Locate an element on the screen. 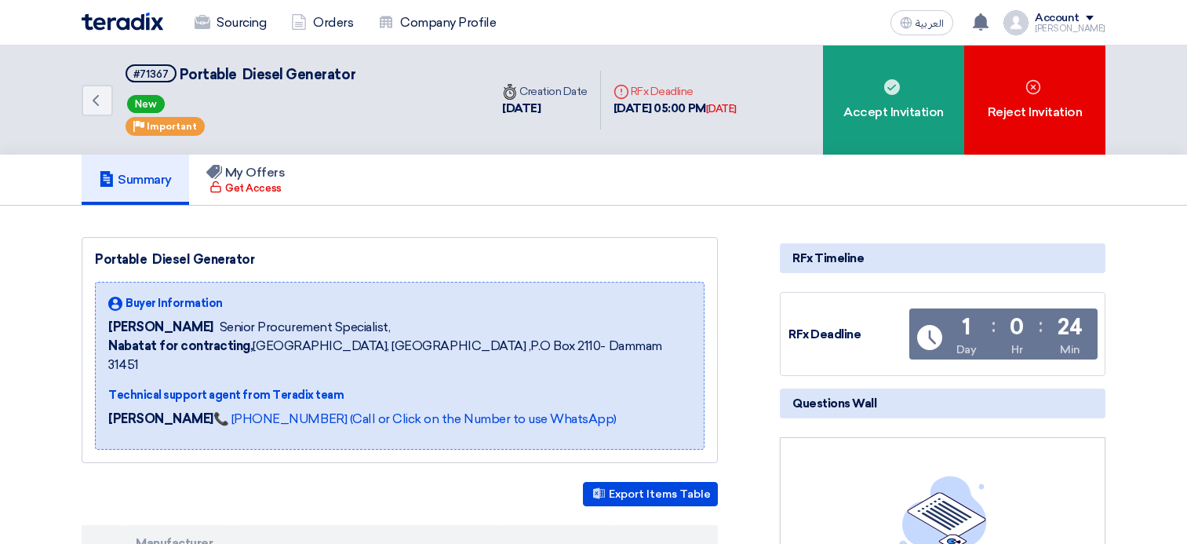 This screenshot has height=544, width=1187. div: 1 is located at coordinates (966, 327).